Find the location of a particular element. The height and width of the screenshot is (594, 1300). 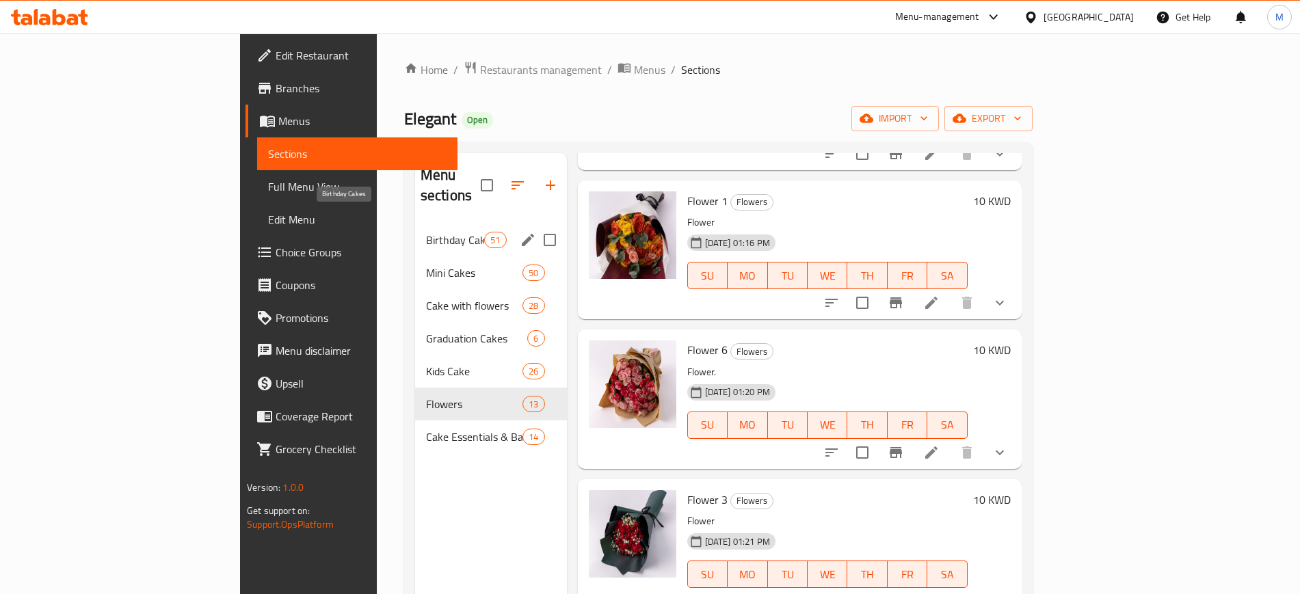

a: Edit menu item is located at coordinates (931, 453).